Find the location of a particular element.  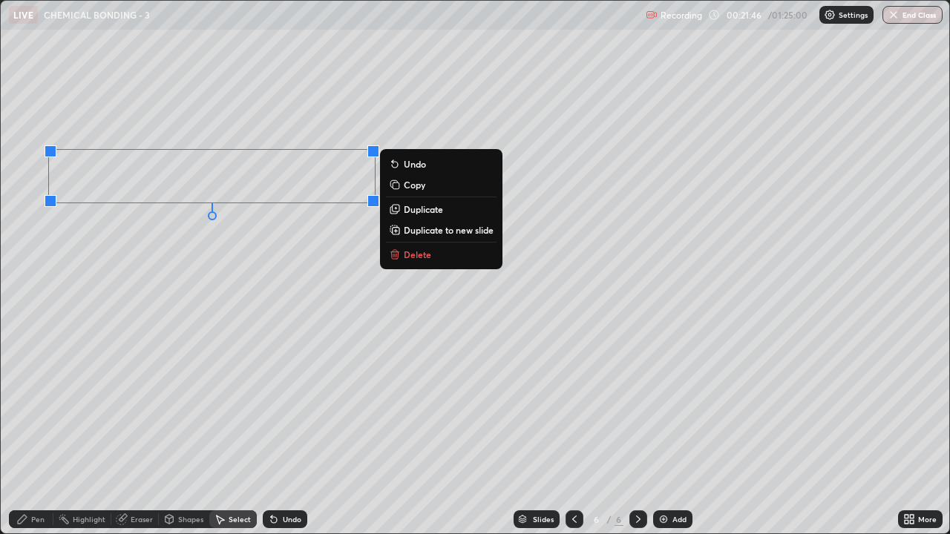

div: Add is located at coordinates (679, 519).